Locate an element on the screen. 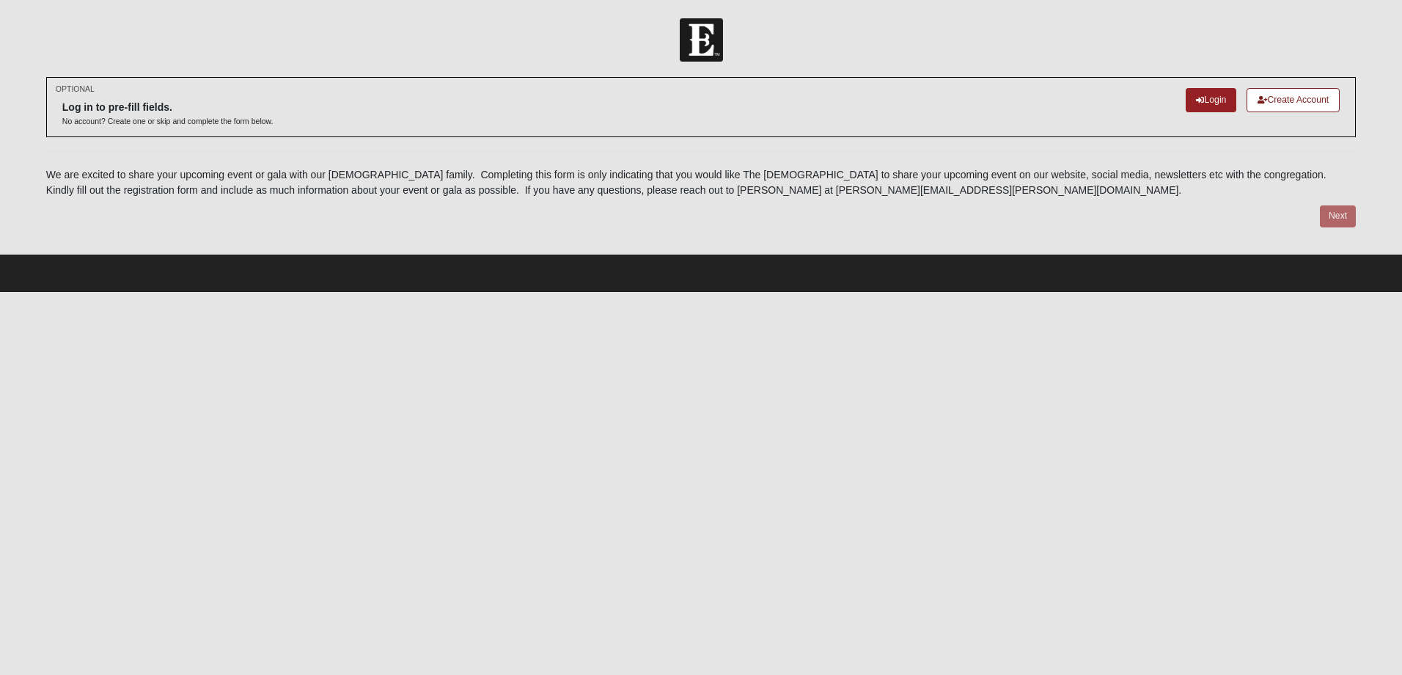  img: Church of Eleven22 Logo is located at coordinates (701, 40).